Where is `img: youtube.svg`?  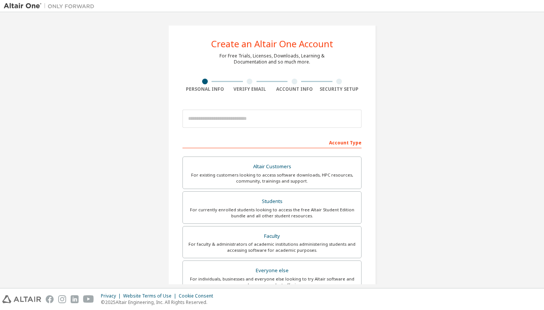 img: youtube.svg is located at coordinates (88, 299).